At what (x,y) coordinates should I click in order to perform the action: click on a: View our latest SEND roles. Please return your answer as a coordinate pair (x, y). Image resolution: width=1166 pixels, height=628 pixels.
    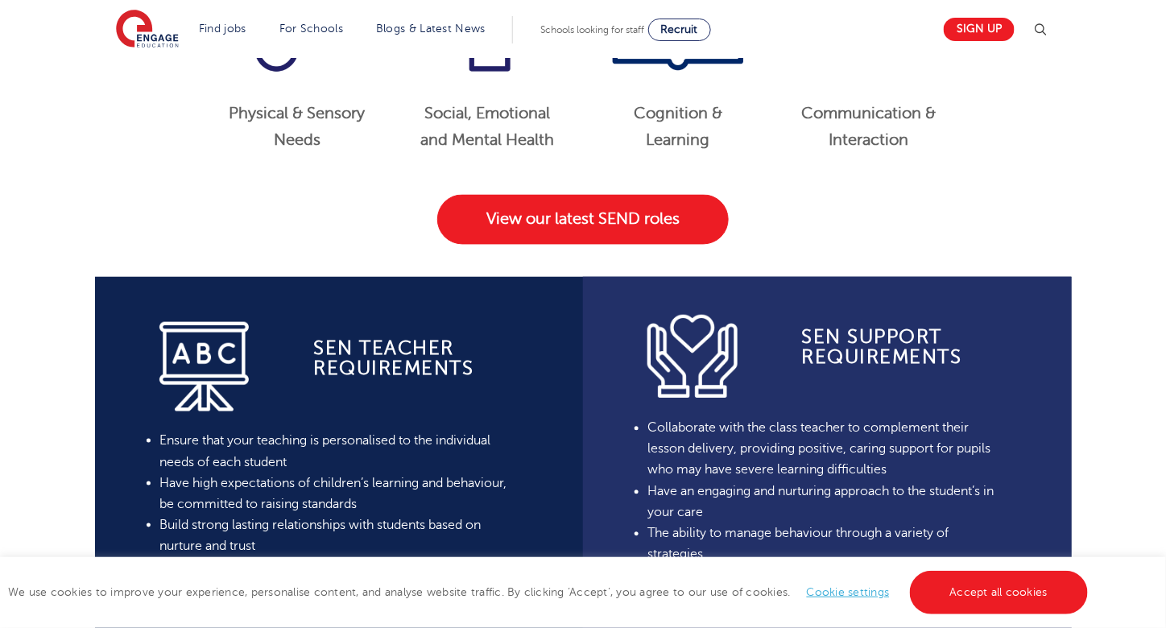
    Looking at the image, I should click on (583, 220).